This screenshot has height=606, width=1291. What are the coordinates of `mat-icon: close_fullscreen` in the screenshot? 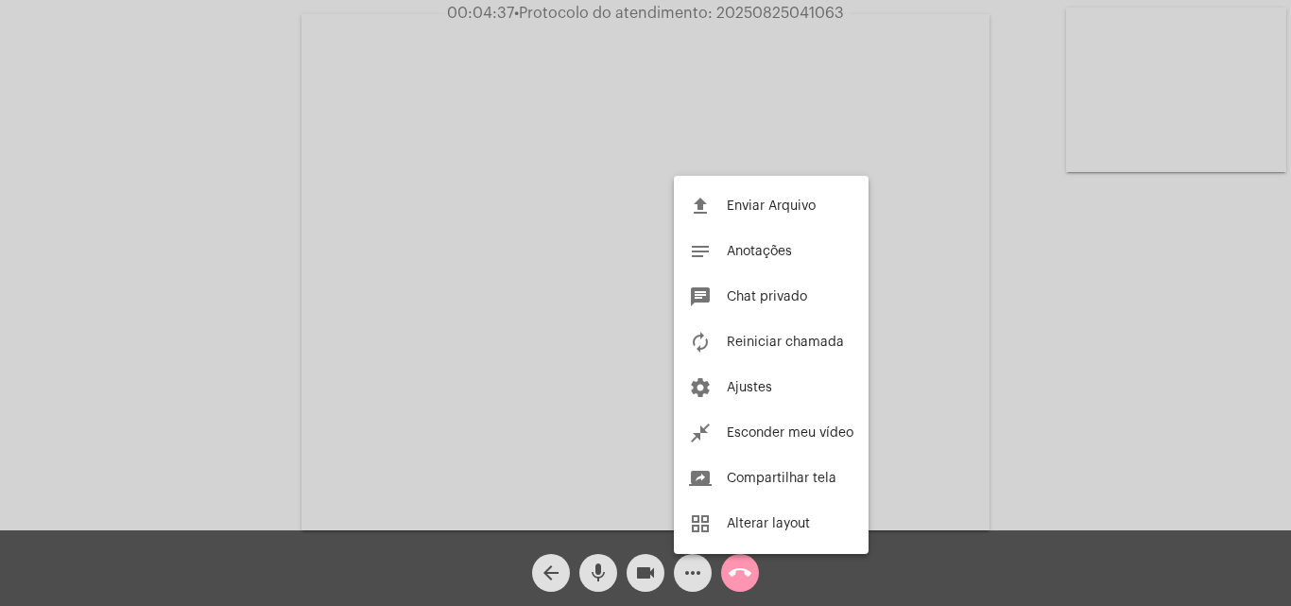 It's located at (700, 433).